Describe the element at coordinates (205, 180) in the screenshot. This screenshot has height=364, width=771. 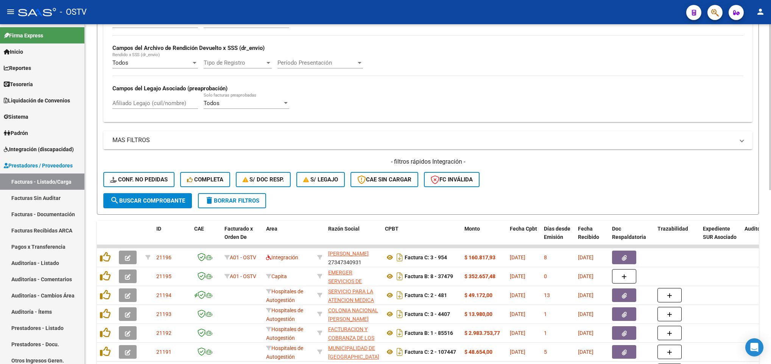
I see `span: Completa` at that location.